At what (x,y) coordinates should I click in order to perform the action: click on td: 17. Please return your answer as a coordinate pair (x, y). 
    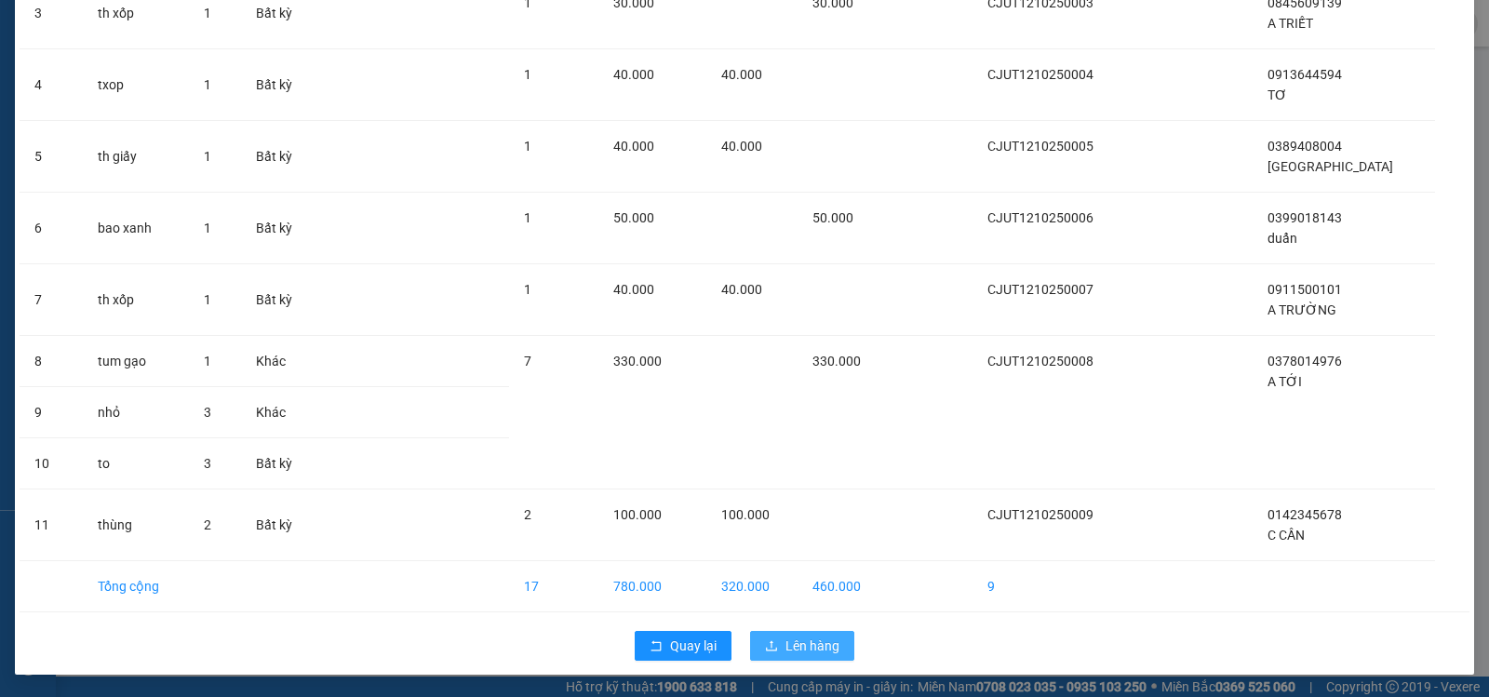
    Looking at the image, I should click on (554, 586).